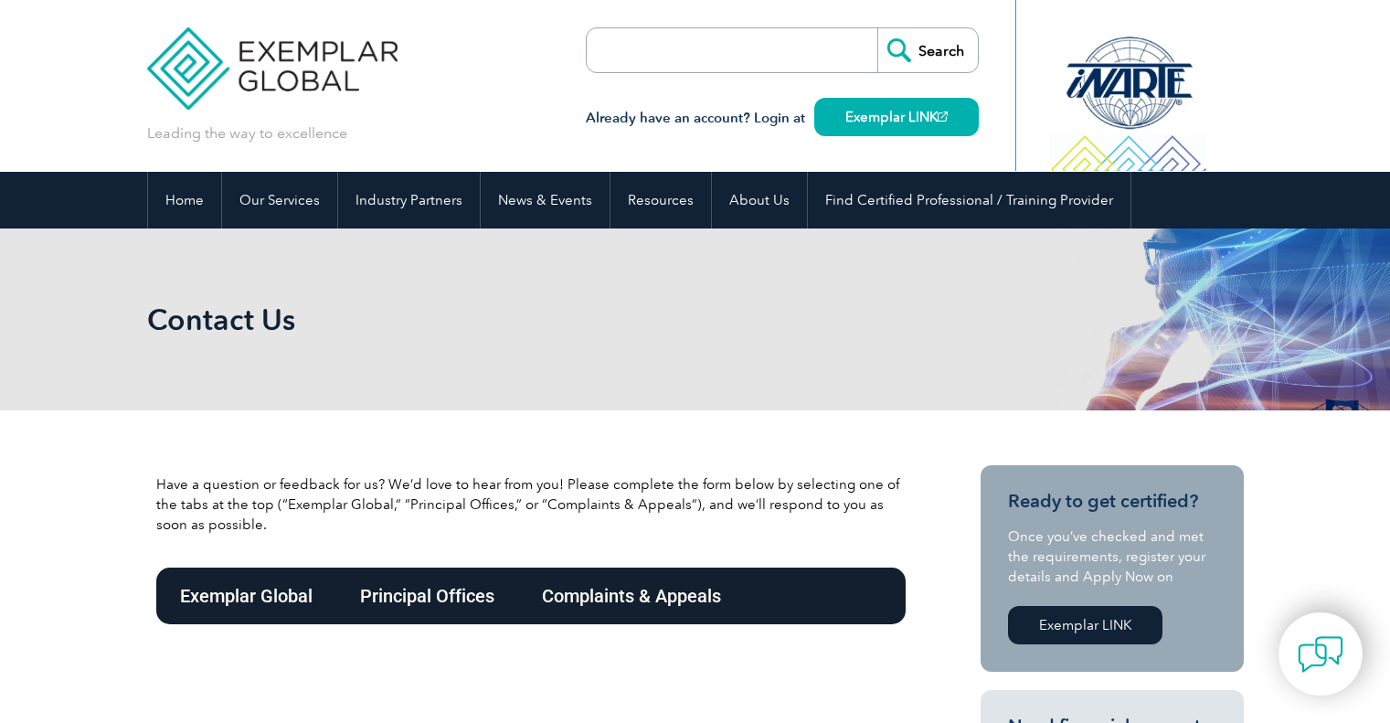 The image size is (1390, 723). What do you see at coordinates (498, 319) in the screenshot?
I see `h1: Contact Us` at bounding box center [498, 319].